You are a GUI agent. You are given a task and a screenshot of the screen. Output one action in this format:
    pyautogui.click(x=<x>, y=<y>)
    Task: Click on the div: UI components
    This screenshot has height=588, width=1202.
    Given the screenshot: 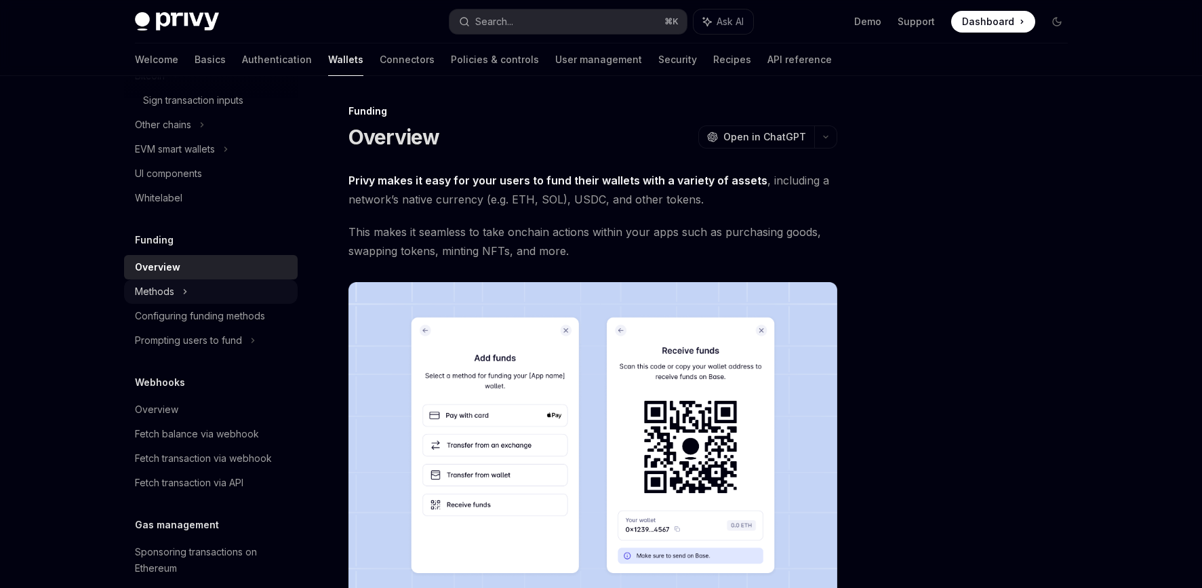 What is the action you would take?
    pyautogui.click(x=168, y=174)
    